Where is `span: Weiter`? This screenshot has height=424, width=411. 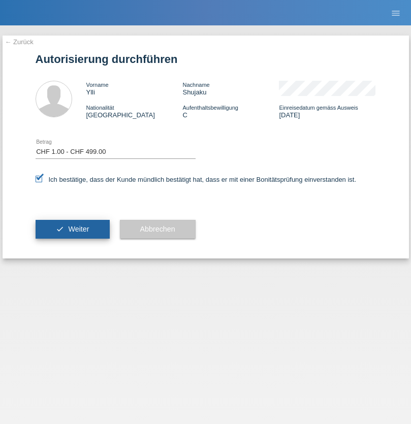
span: Weiter is located at coordinates (78, 229).